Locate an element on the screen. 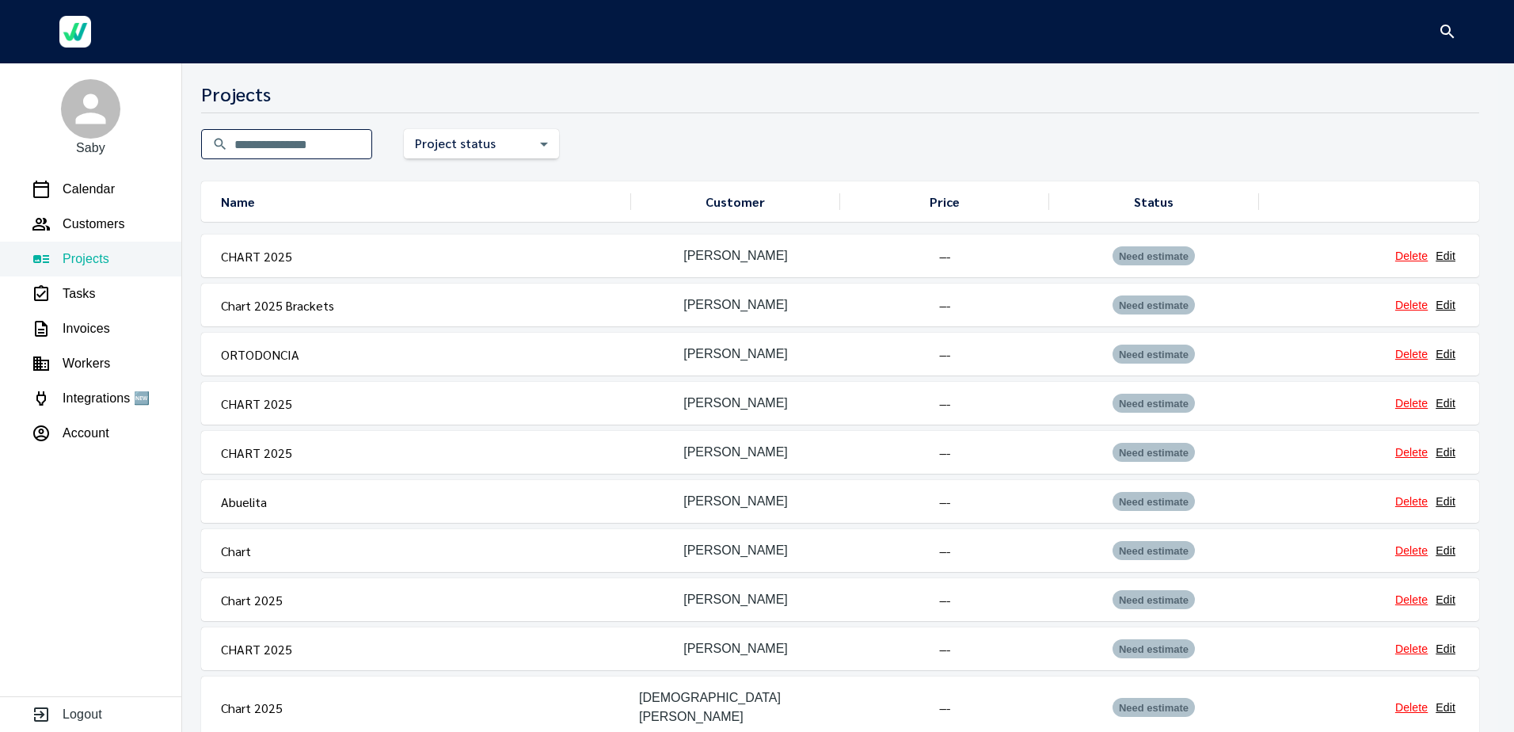  a: Customers is located at coordinates (78, 224).